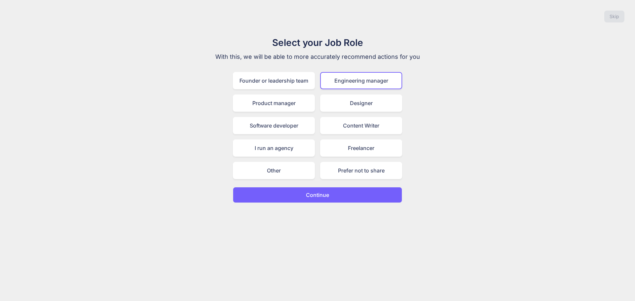 The width and height of the screenshot is (635, 301). What do you see at coordinates (361, 148) in the screenshot?
I see `div: Freelancer` at bounding box center [361, 148].